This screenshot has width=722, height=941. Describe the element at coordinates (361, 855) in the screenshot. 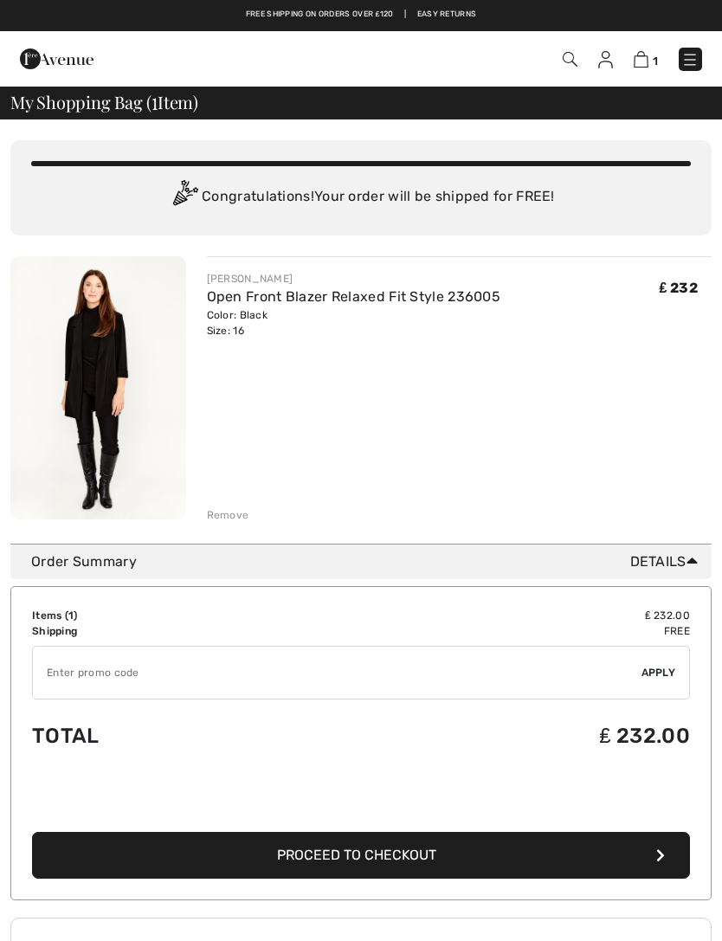

I see `button: Proceed to Checkout` at that location.